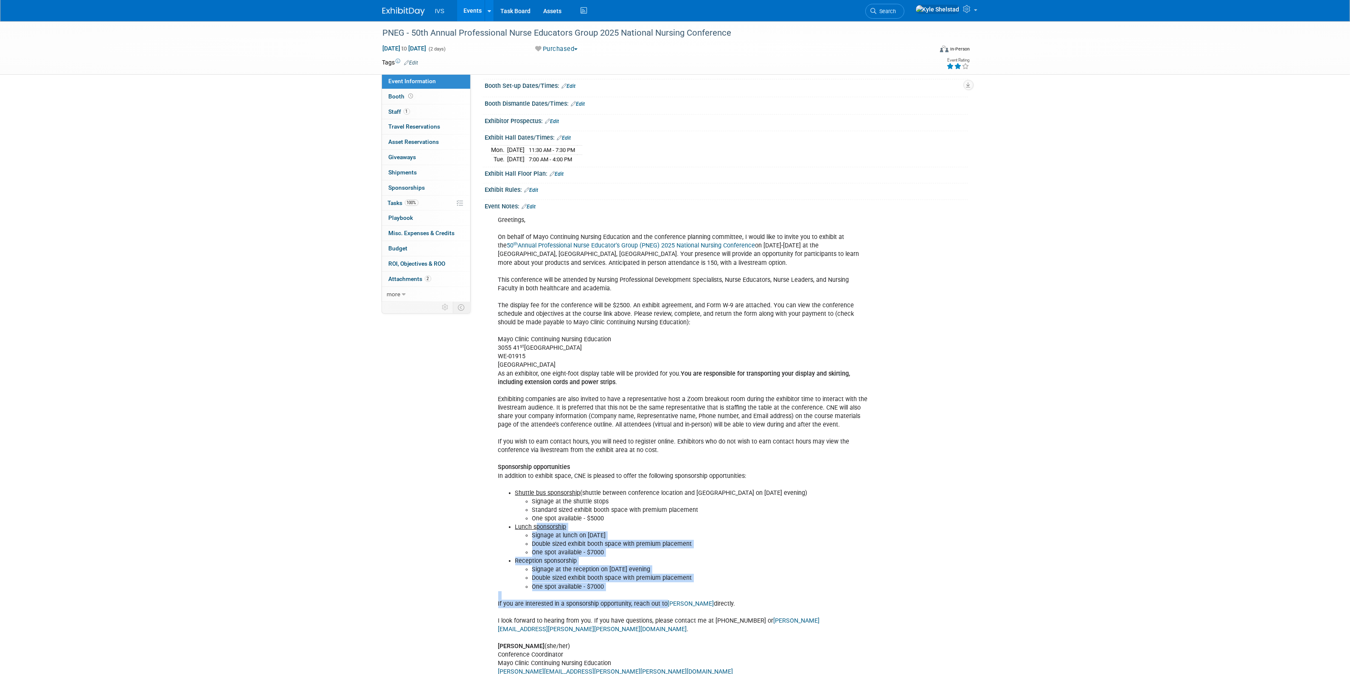 The height and width of the screenshot is (674, 1350). I want to click on span: Playbook, so click(401, 218).